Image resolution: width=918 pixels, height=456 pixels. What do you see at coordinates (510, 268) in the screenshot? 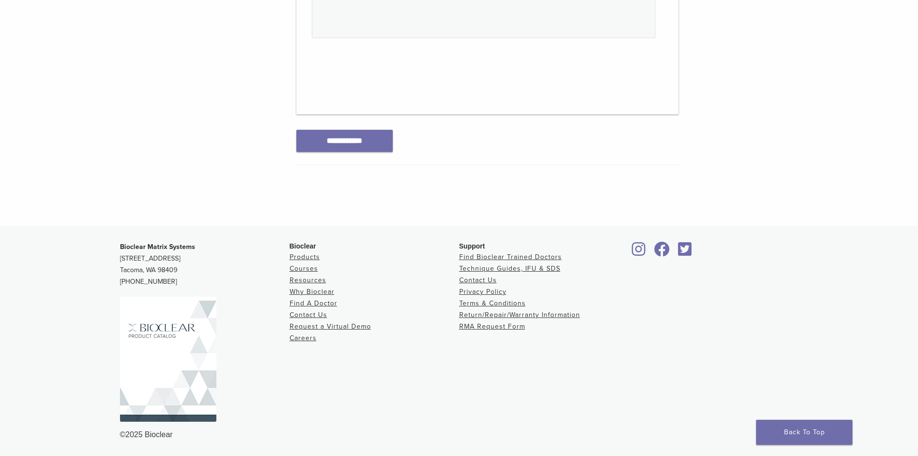
I see `a: Technique Guides, IFU & SDS` at bounding box center [510, 268].